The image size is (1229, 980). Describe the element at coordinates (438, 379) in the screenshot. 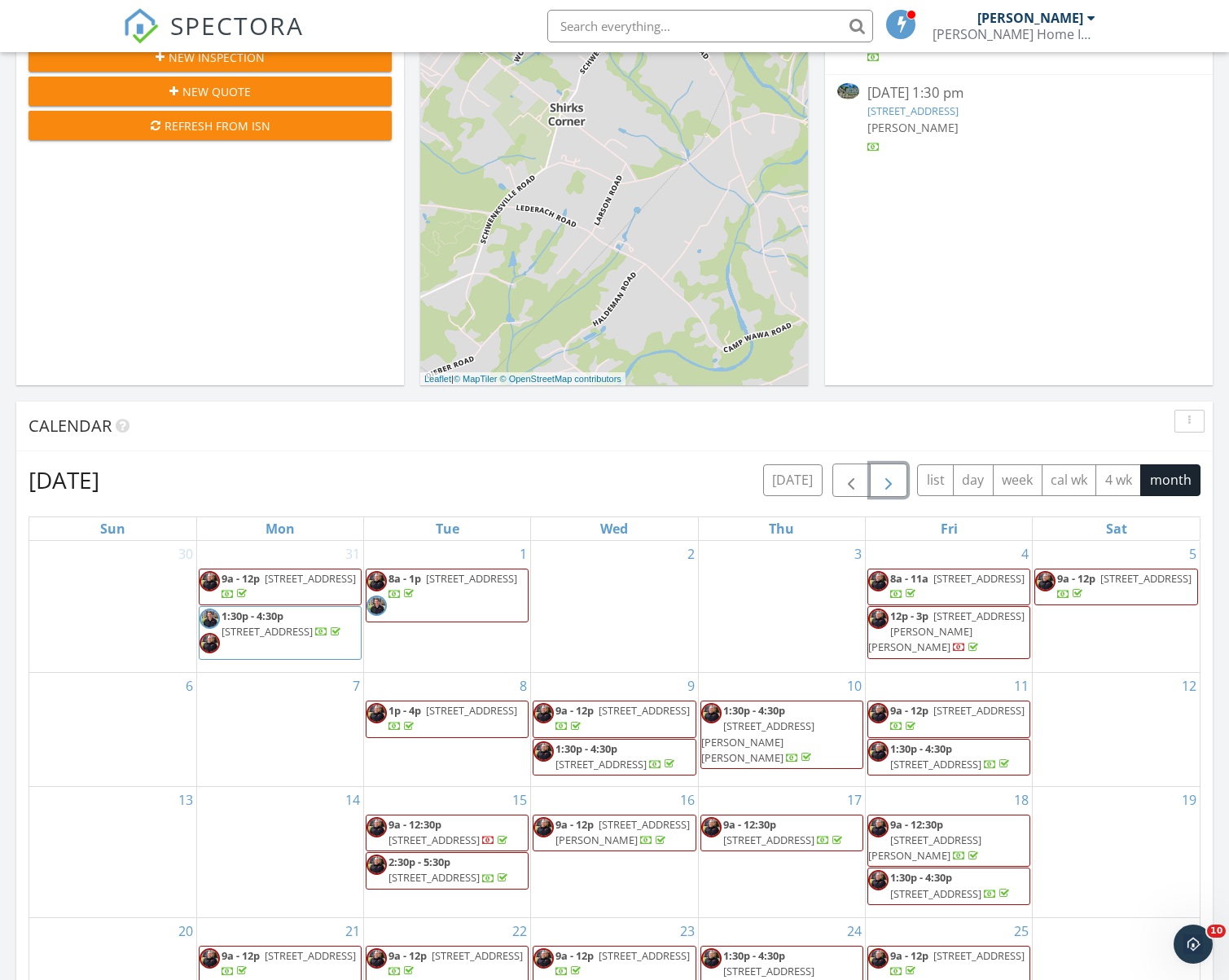

I see `a: Leaflet` at that location.